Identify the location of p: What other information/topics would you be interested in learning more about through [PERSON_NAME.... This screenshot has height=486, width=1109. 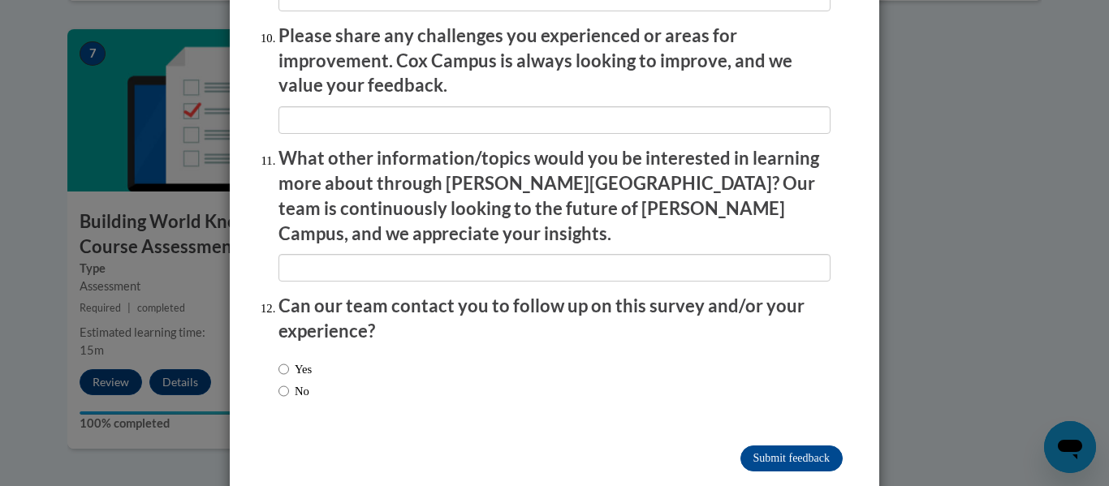
(554, 196).